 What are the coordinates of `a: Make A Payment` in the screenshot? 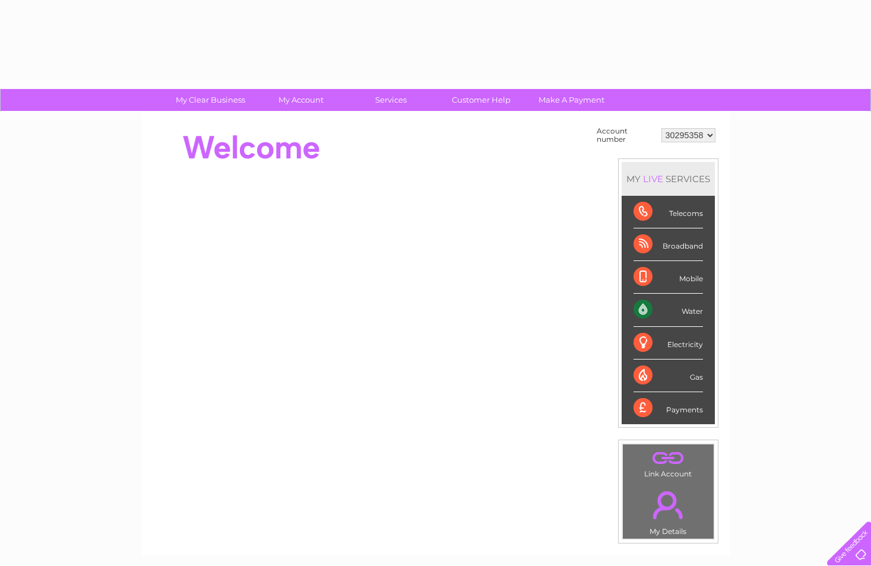 It's located at (571, 100).